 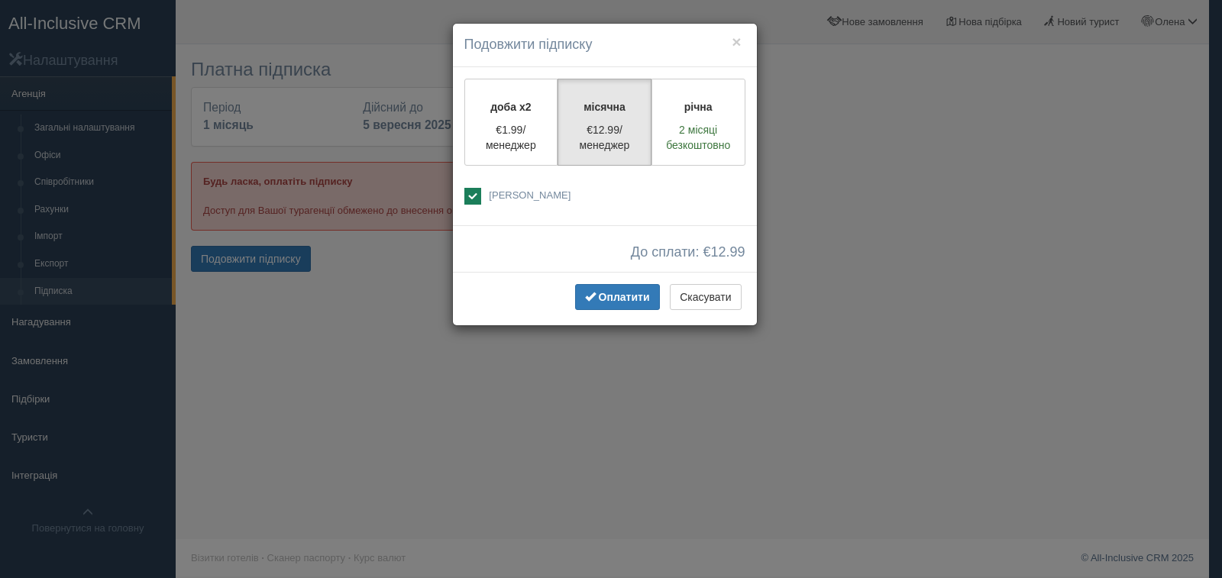 What do you see at coordinates (727, 252) in the screenshot?
I see `span: 12.99` at bounding box center [727, 252].